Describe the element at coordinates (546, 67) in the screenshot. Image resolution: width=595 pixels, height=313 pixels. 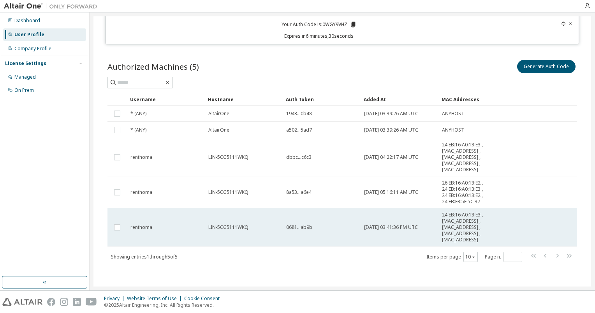
I see `button: Generate Auth Code` at that location.